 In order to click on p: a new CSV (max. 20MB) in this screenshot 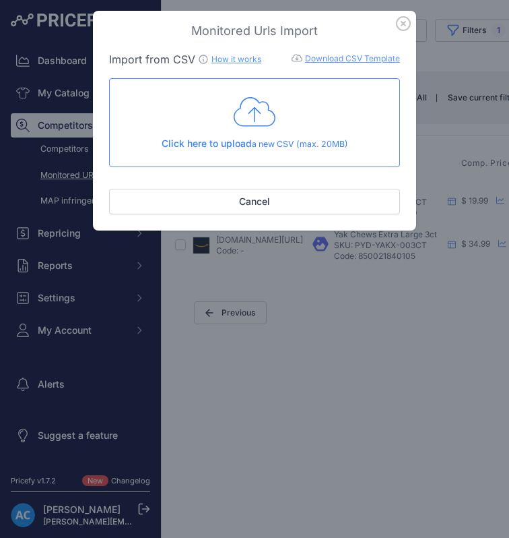, I will do `click(255, 143)`.